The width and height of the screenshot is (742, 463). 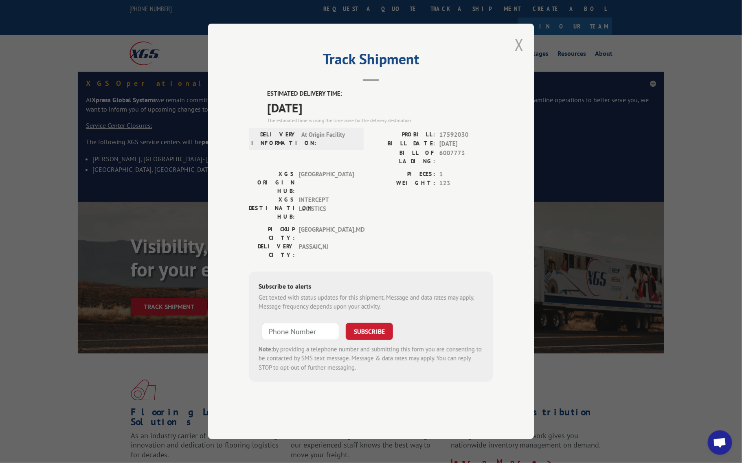 I want to click on label: BILL OF LADING:, so click(x=403, y=157).